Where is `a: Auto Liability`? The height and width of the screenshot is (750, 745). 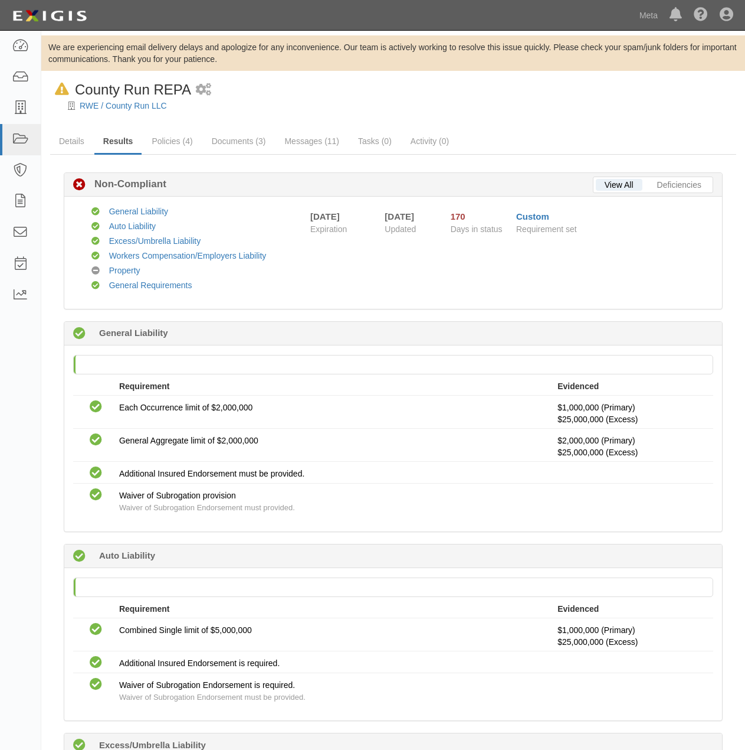 a: Auto Liability is located at coordinates (132, 226).